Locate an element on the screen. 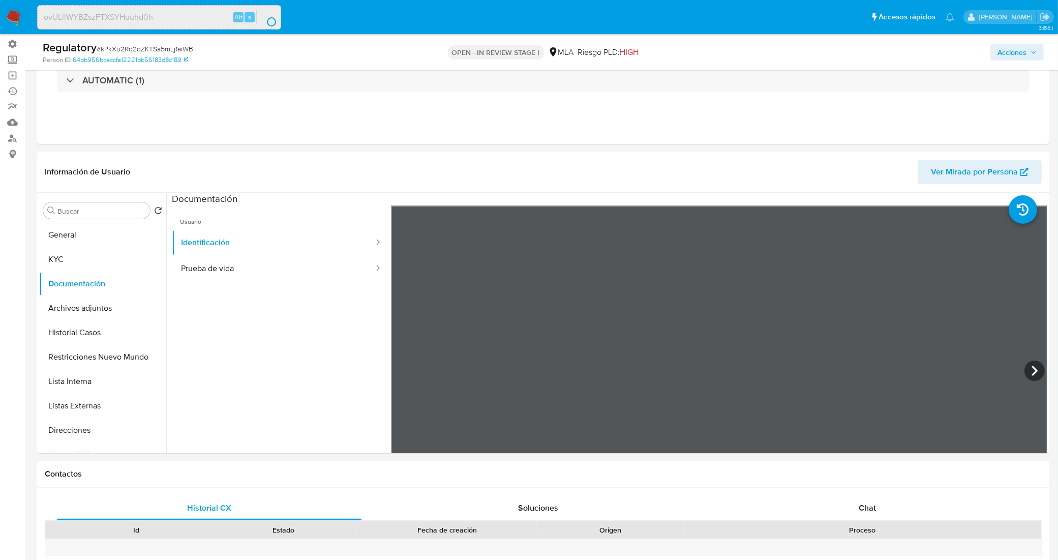 The height and width of the screenshot is (560, 1058). h3: AUTOMATIC (1) is located at coordinates (113, 80).